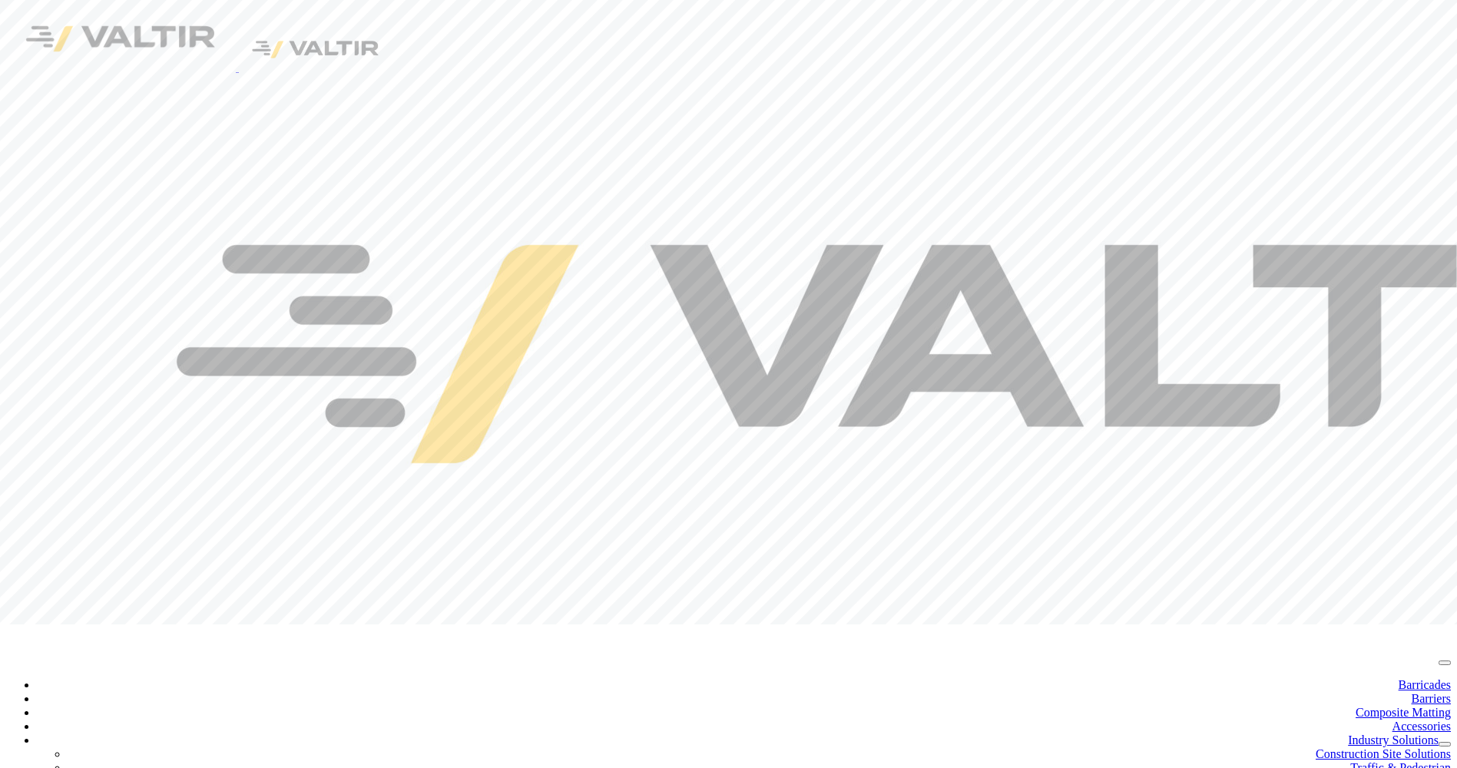 The image size is (1457, 768). What do you see at coordinates (1445, 663) in the screenshot?
I see `button: menu toggle` at bounding box center [1445, 663].